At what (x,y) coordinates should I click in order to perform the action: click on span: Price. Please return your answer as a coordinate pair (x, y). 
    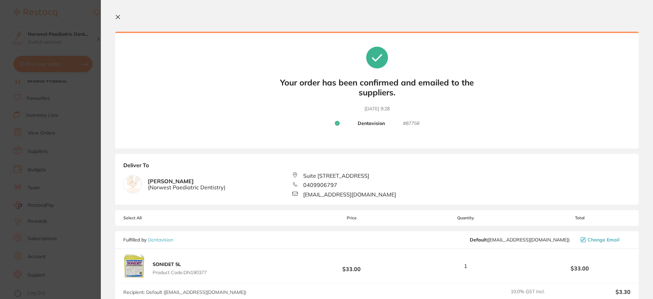
    Looking at the image, I should click on (351, 218).